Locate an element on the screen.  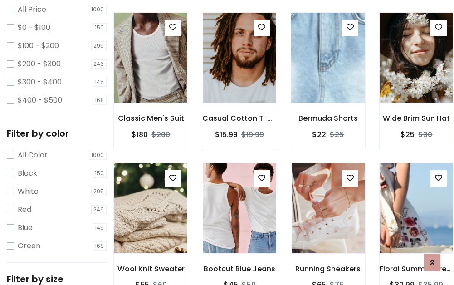
label: All Color is located at coordinates (33, 155).